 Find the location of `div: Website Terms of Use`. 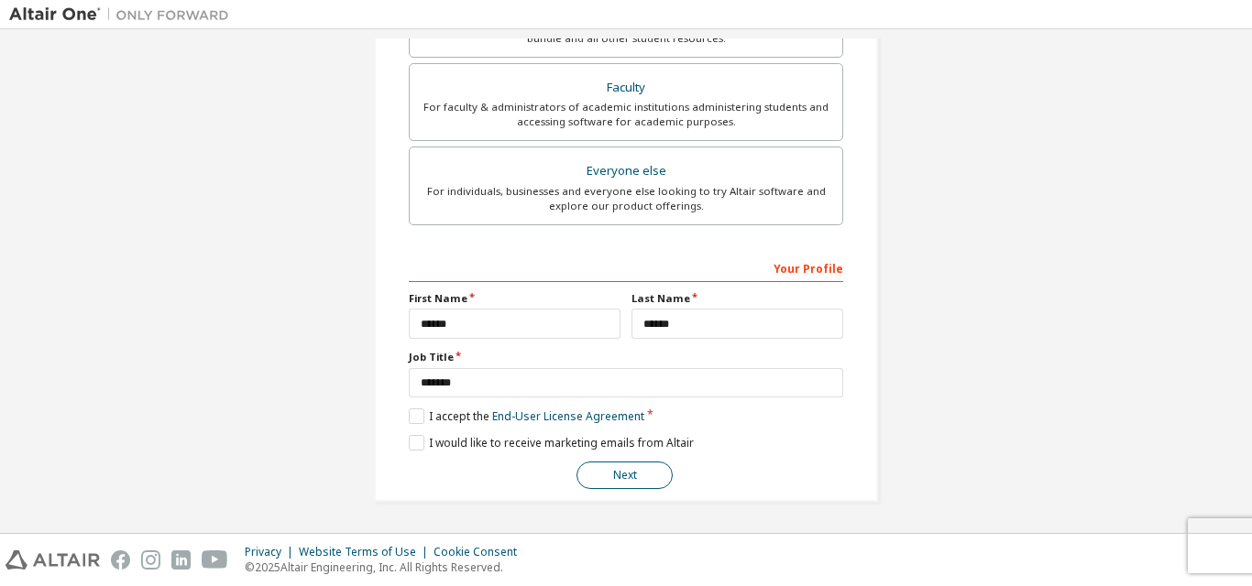

div: Website Terms of Use is located at coordinates (366, 553).